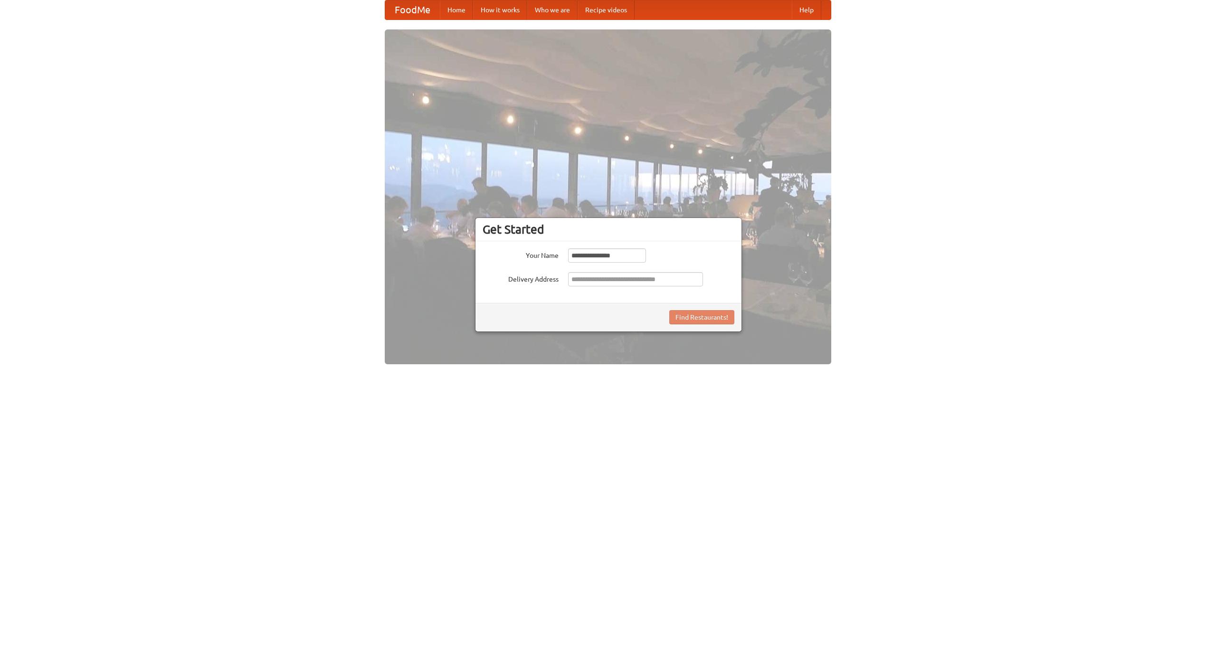  Describe the element at coordinates (520, 254) in the screenshot. I see `label: Your Name` at that location.